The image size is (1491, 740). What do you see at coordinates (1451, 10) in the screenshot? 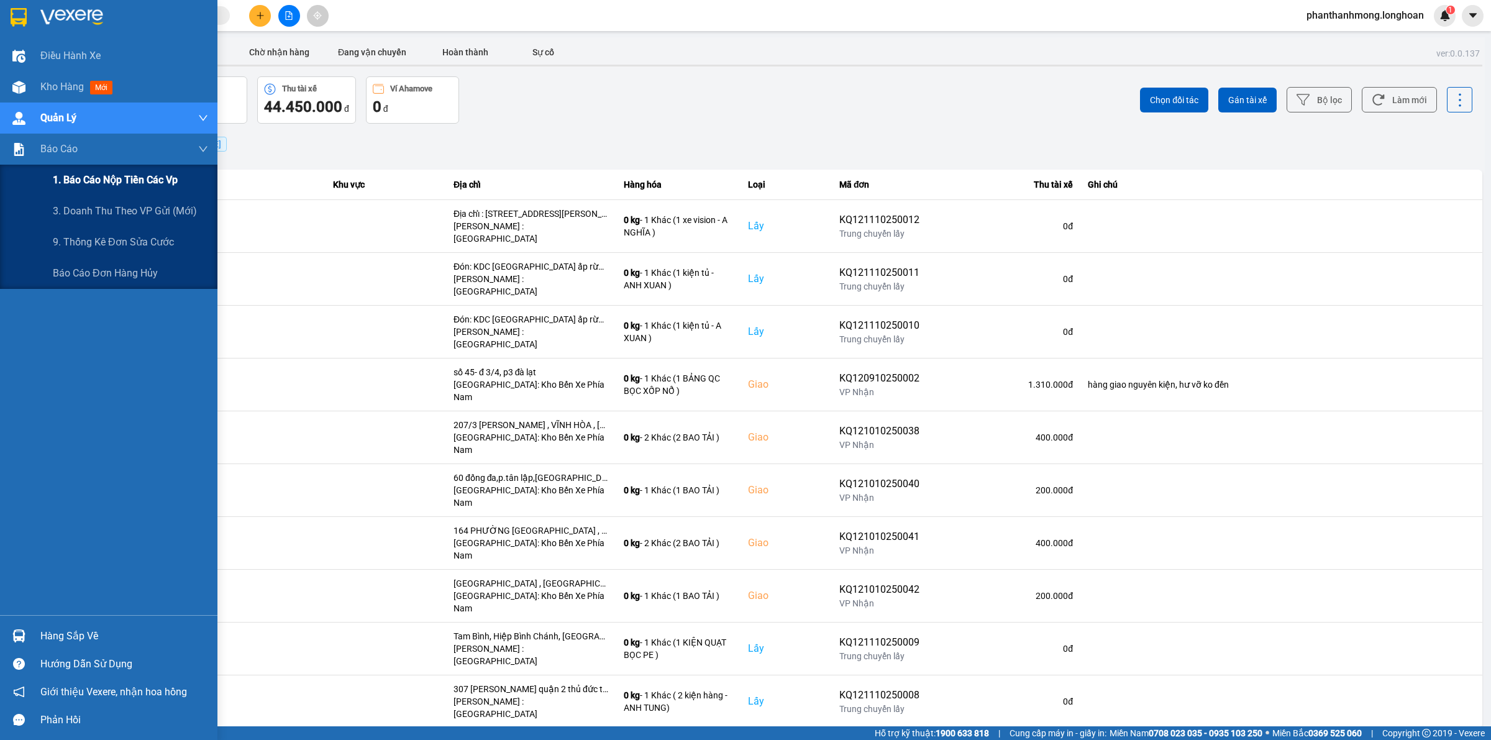
I see `sup: 1` at bounding box center [1451, 10].